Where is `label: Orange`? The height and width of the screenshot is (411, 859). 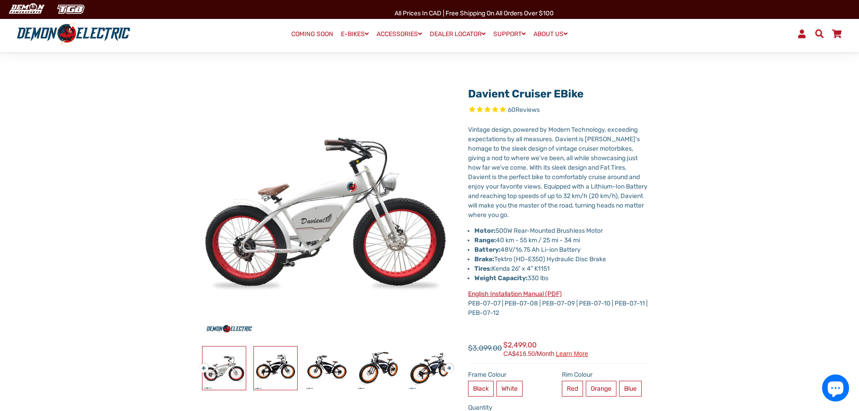
label: Orange is located at coordinates (601, 388).